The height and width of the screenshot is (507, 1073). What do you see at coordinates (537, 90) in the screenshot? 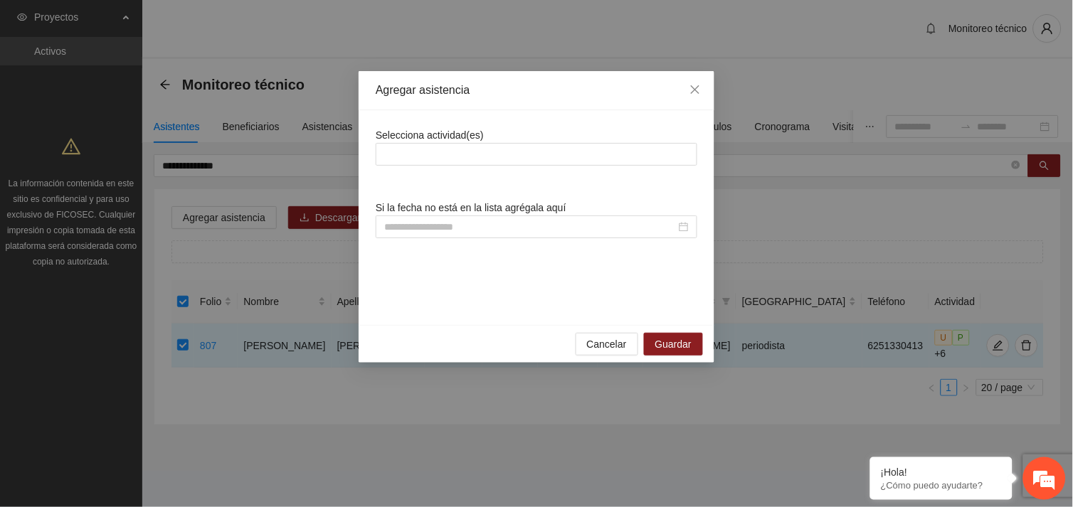
I see `div: Agregar asistencia` at bounding box center [537, 90].